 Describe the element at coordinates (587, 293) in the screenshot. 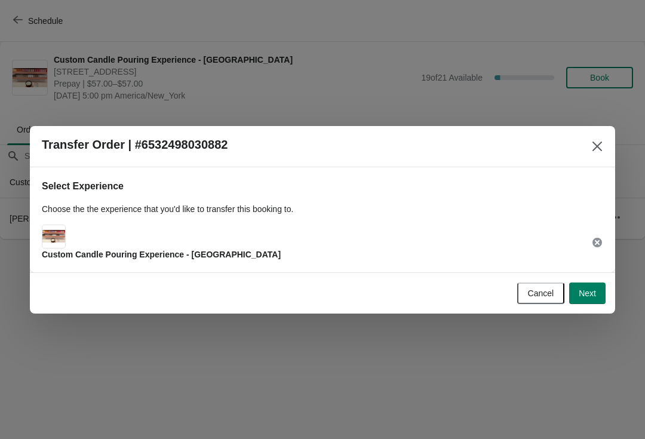

I see `span: Next` at that location.